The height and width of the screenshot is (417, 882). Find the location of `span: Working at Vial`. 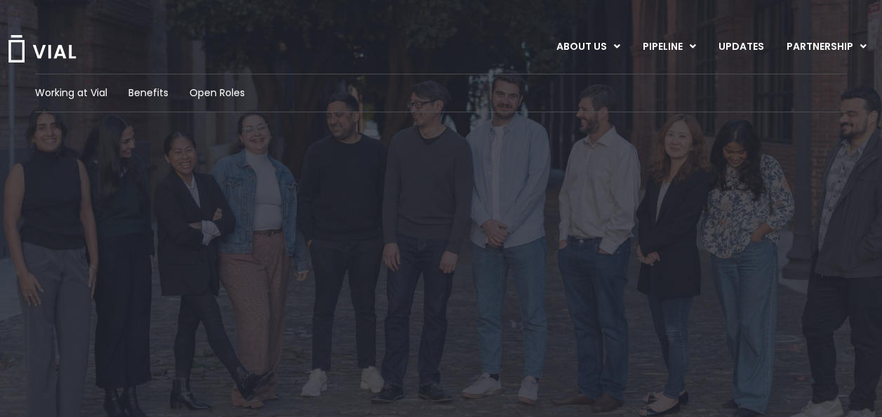

span: Working at Vial is located at coordinates (71, 93).